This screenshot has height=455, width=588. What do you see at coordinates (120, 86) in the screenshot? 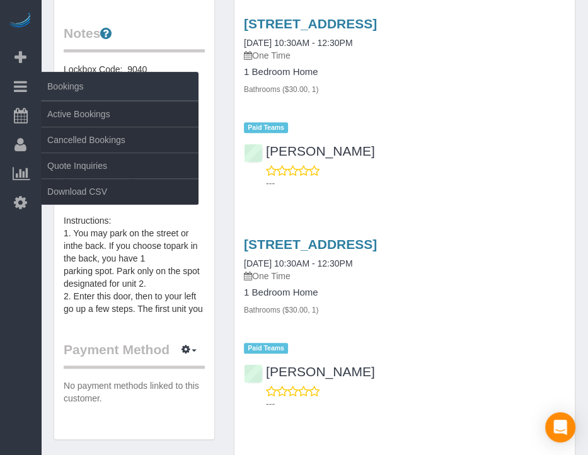
I see `span: Bookings` at bounding box center [120, 86].